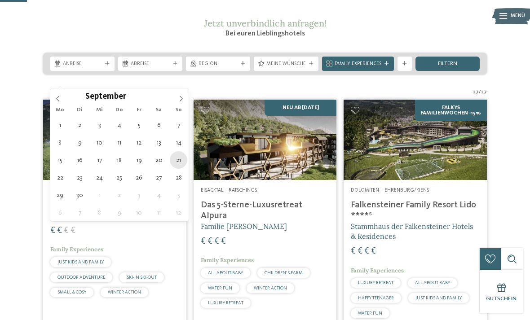  Describe the element at coordinates (178, 142) in the screenshot. I see `span: September 14, 2025` at that location.